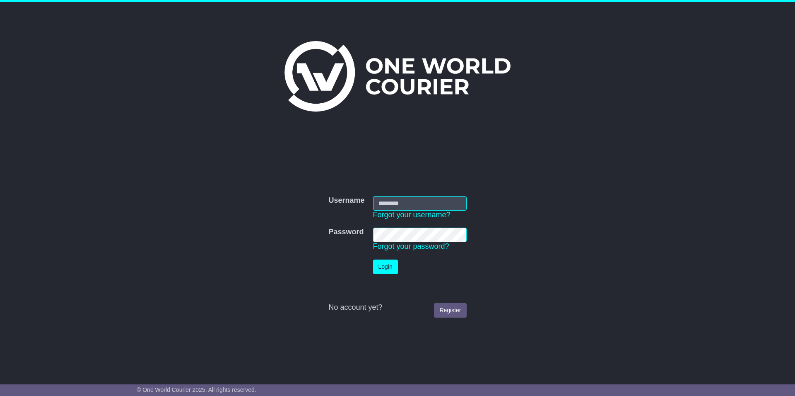 The height and width of the screenshot is (396, 795). Describe the element at coordinates (346, 232) in the screenshot. I see `label: Password` at that location.